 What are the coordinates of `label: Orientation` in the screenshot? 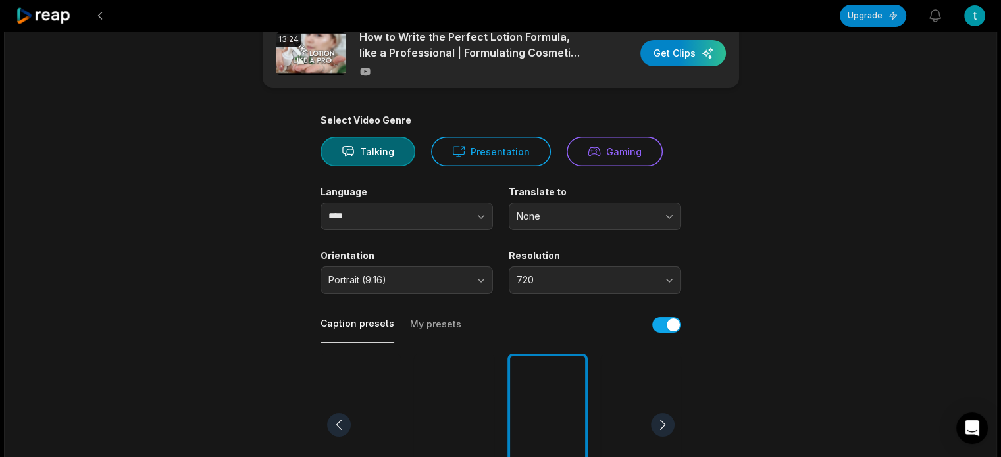 It's located at (407, 256).